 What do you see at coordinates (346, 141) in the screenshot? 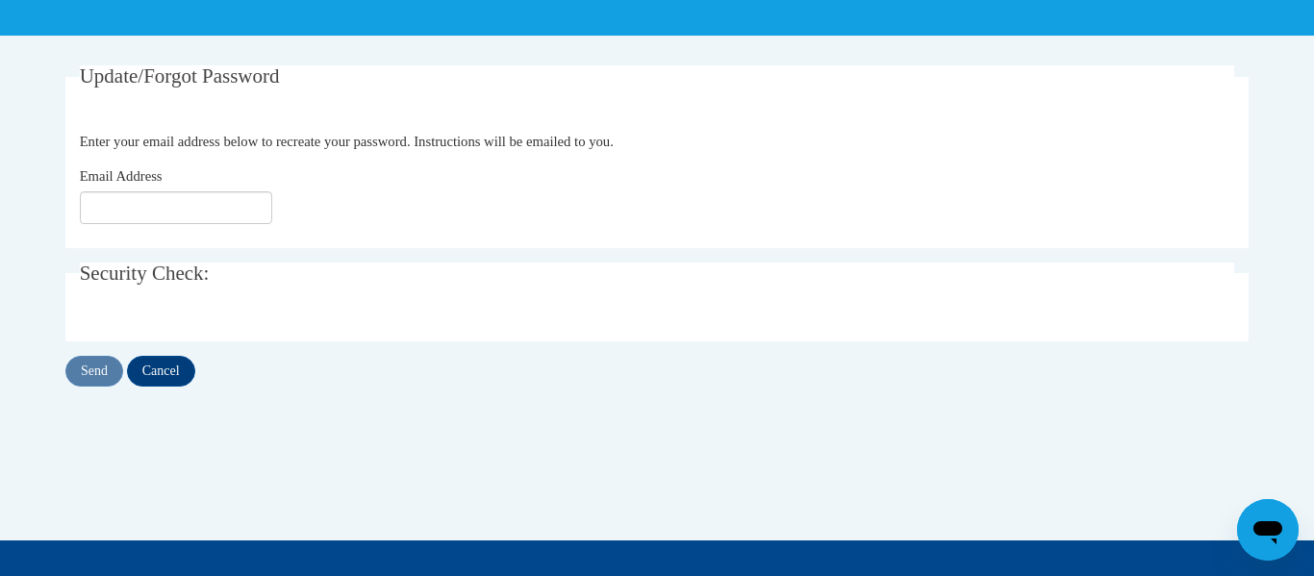
I see `span: Enter your email address below to recreate your password. Instructions will be emailed to you.` at bounding box center [346, 141].